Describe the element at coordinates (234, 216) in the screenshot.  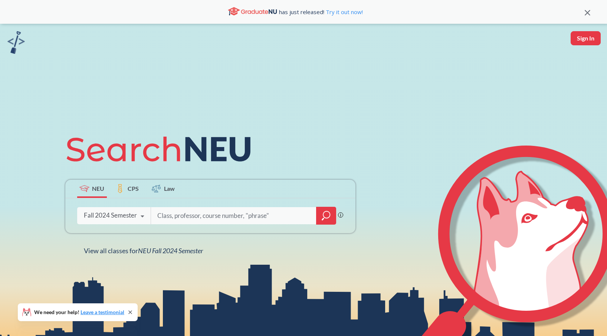
I see `input: Class, professor, course number, "phrase"` at that location.